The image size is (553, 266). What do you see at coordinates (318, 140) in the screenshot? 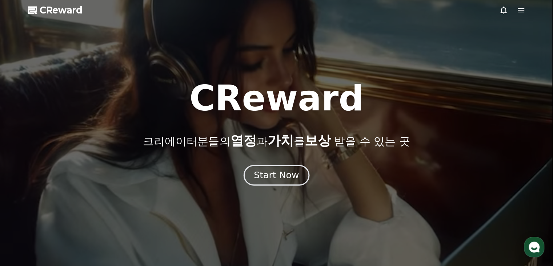
I see `span: 보상` at bounding box center [318, 140].